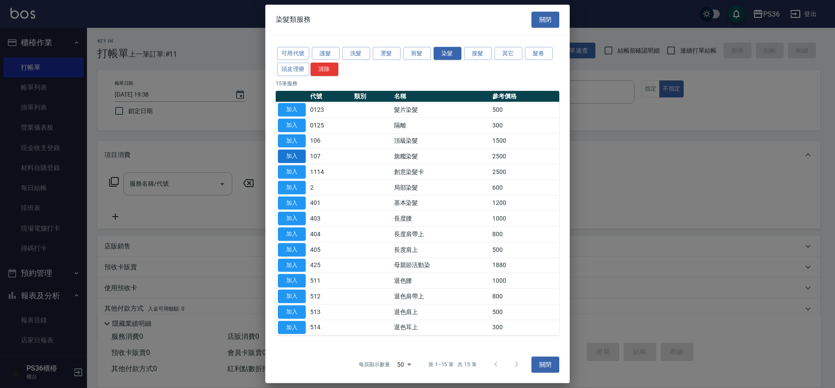 The width and height of the screenshot is (835, 388). Describe the element at coordinates (387, 53) in the screenshot. I see `button: 燙髮` at that location.